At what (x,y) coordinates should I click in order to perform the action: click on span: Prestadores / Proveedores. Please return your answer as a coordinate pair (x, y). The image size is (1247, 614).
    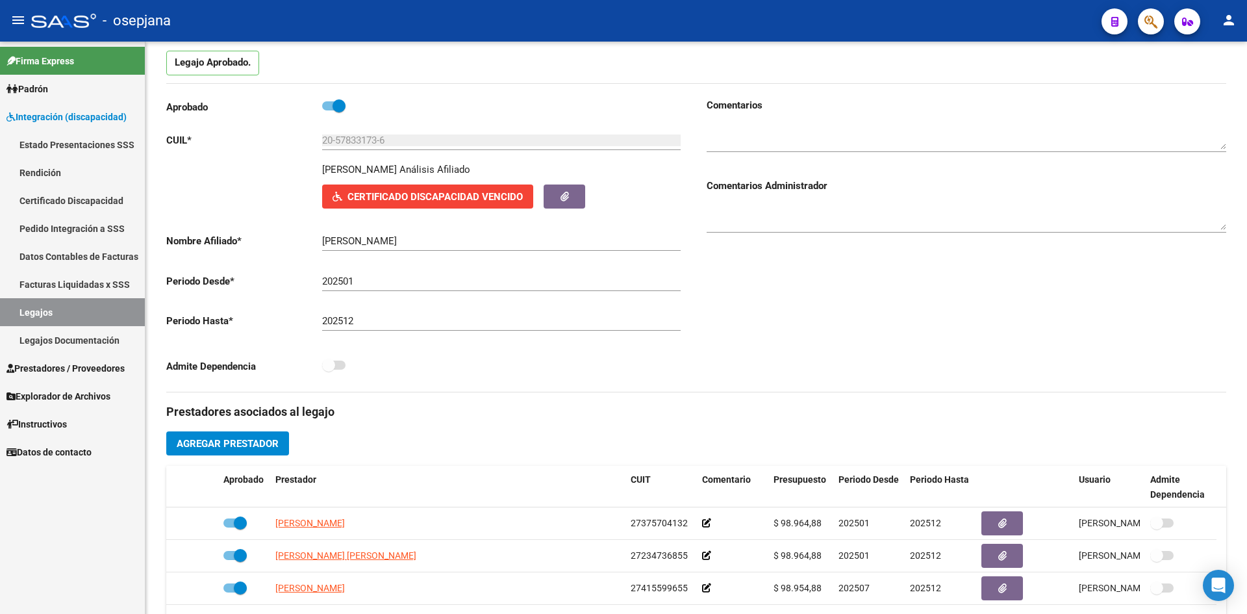
    Looking at the image, I should click on (66, 368).